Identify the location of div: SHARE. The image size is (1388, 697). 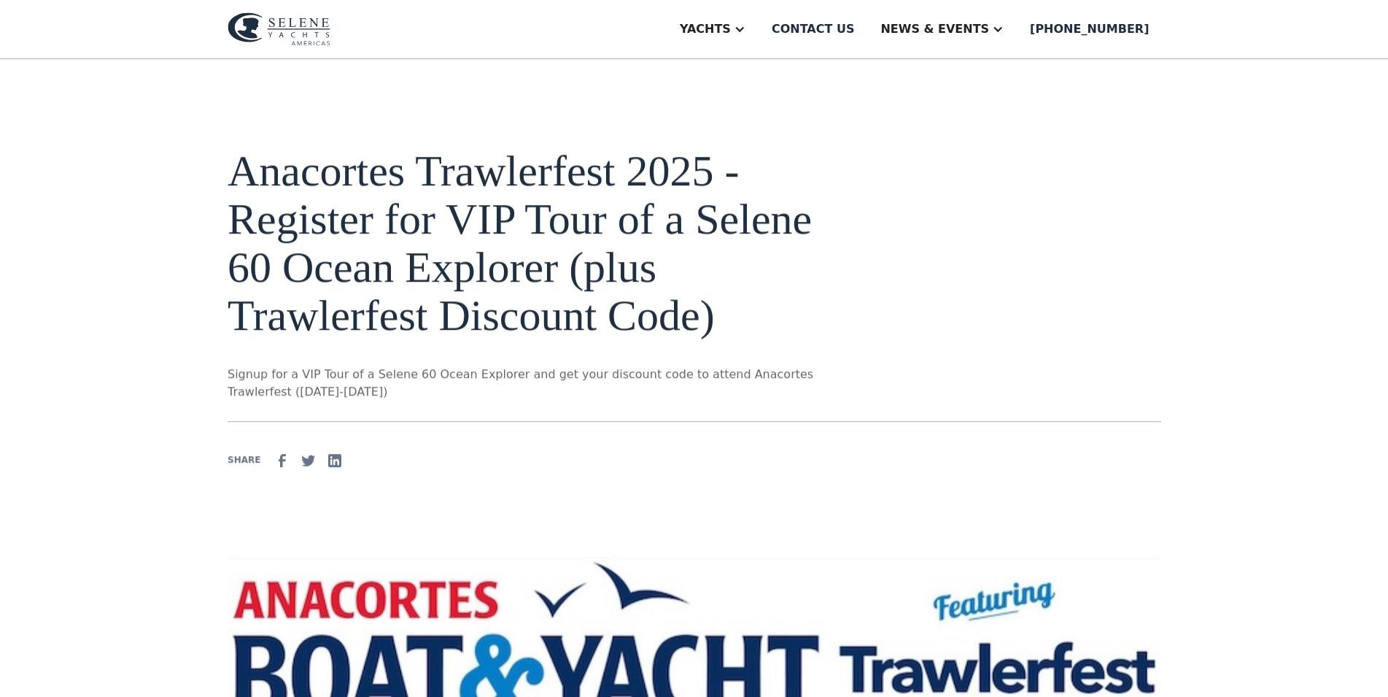
(244, 460).